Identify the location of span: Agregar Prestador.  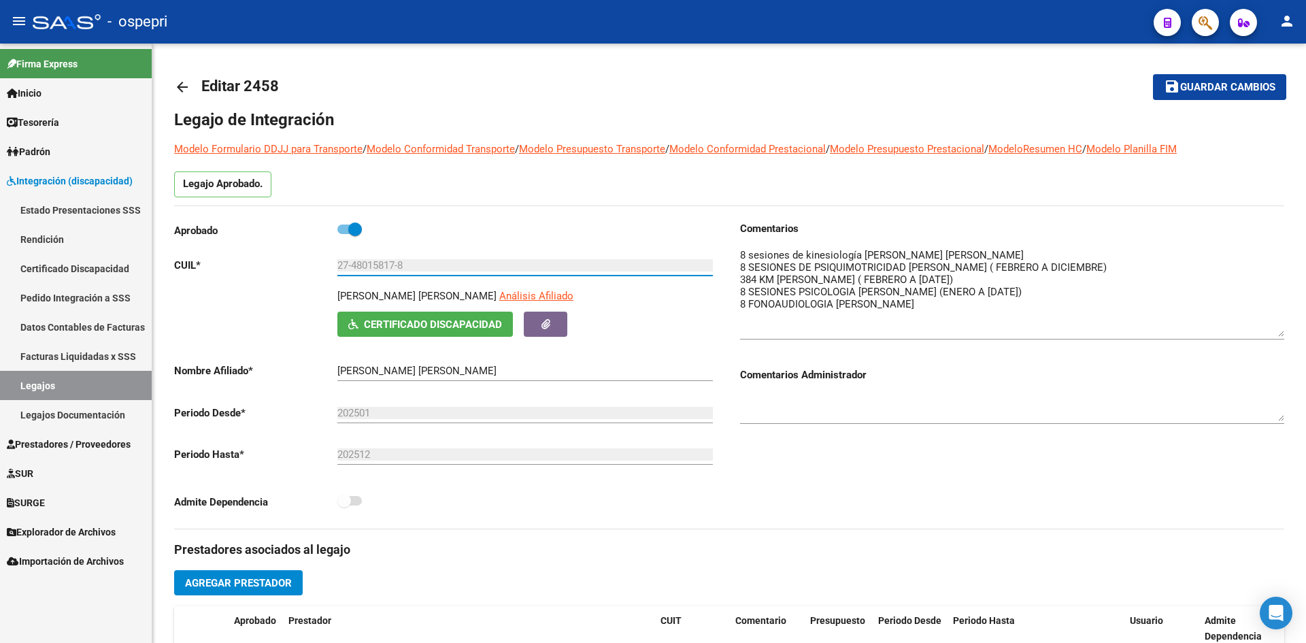
(238, 583).